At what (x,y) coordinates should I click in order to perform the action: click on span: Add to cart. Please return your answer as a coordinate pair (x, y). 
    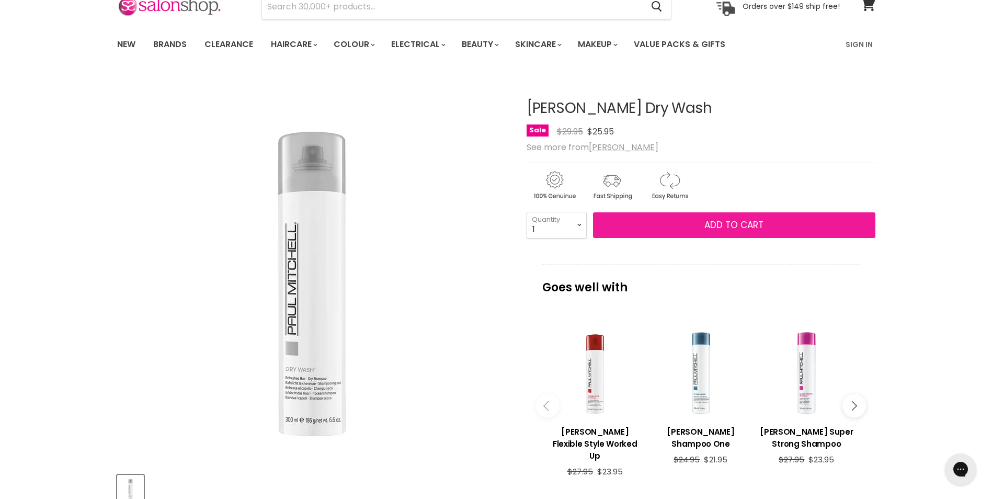
    Looking at the image, I should click on (733, 225).